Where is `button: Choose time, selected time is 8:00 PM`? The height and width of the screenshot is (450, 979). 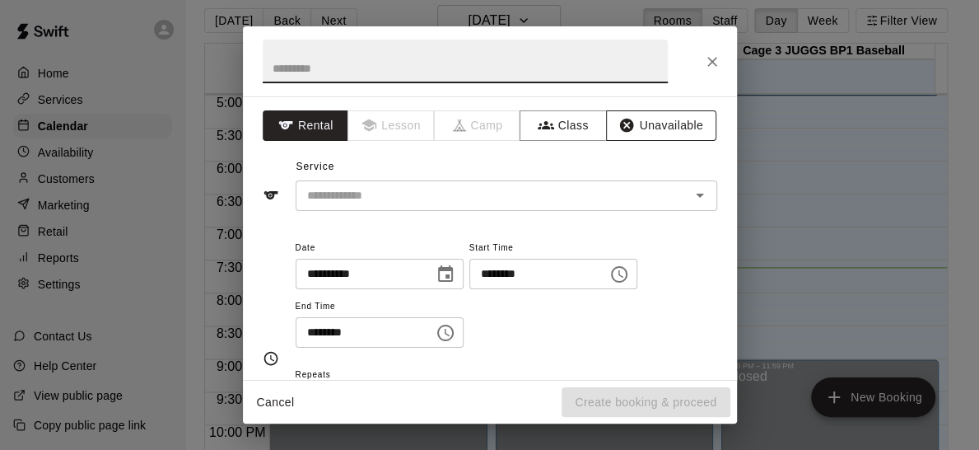
button: Choose time, selected time is 8:00 PM is located at coordinates (619, 274).